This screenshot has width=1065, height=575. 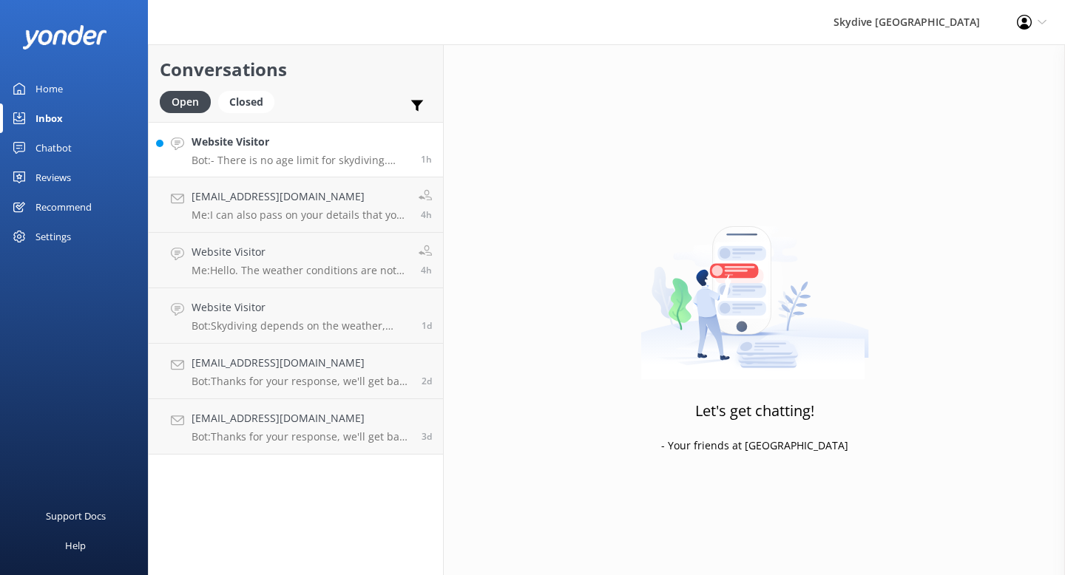 What do you see at coordinates (426, 270) in the screenshot?
I see `span: Oct 13 2025 01:04pm (UTC +13:00) Pacific/Auckland` at bounding box center [426, 270].